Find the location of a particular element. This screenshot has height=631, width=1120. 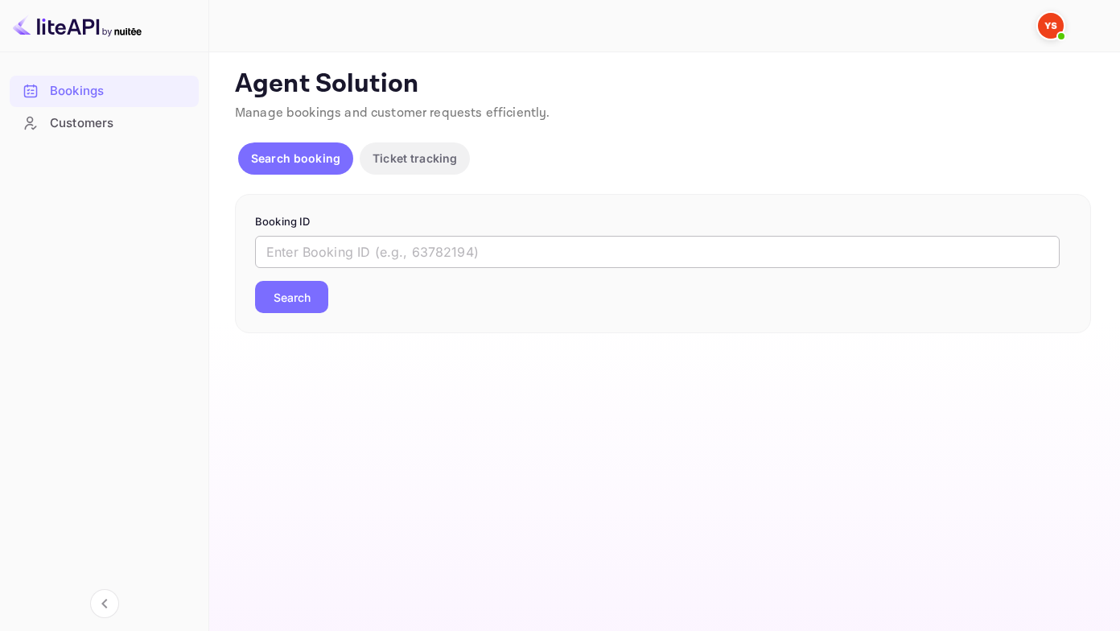

img: LiteAPI logo is located at coordinates (77, 26).